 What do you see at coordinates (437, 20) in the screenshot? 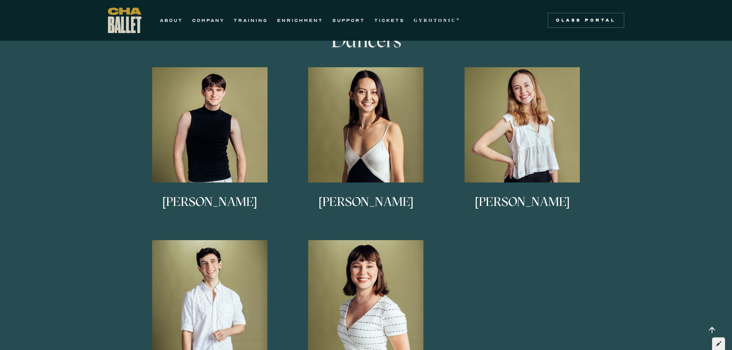
I see `a: GYROTONIC®` at bounding box center [437, 20].